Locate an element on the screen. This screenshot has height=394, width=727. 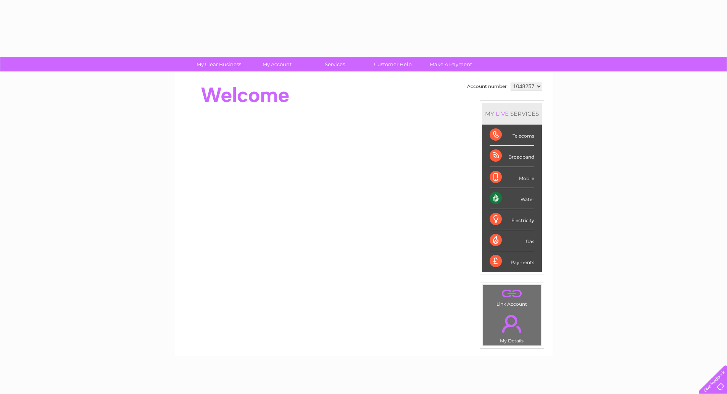
a: My Clear Business is located at coordinates (219, 64).